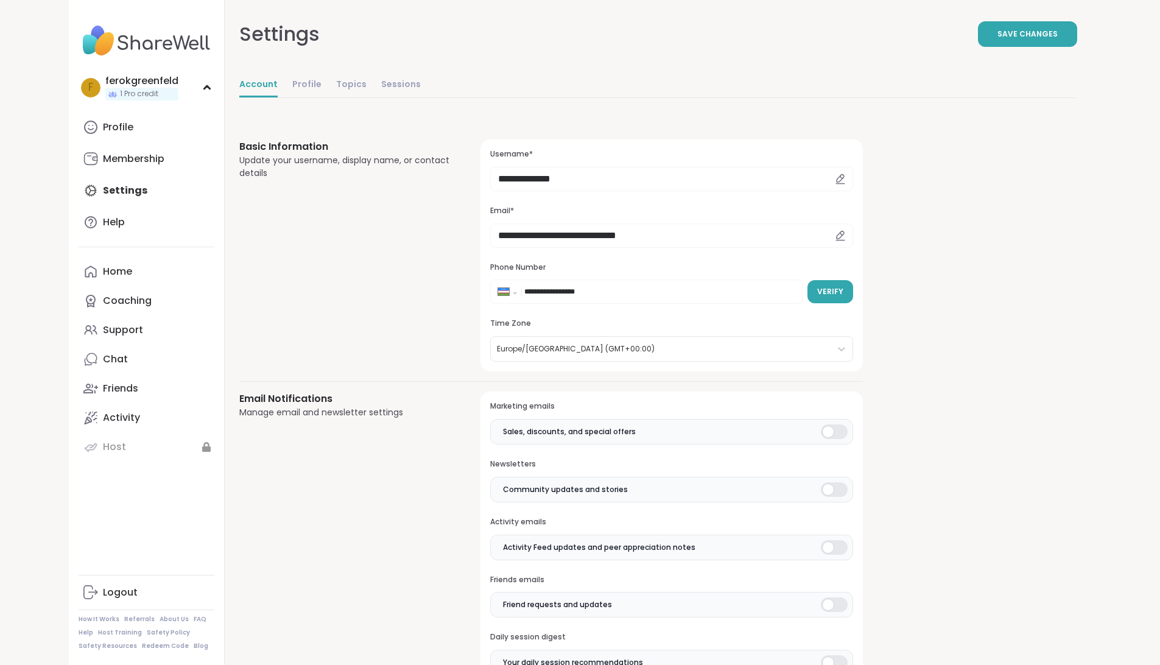 This screenshot has width=1160, height=665. What do you see at coordinates (671, 267) in the screenshot?
I see `h3: Phone Number` at bounding box center [671, 267].